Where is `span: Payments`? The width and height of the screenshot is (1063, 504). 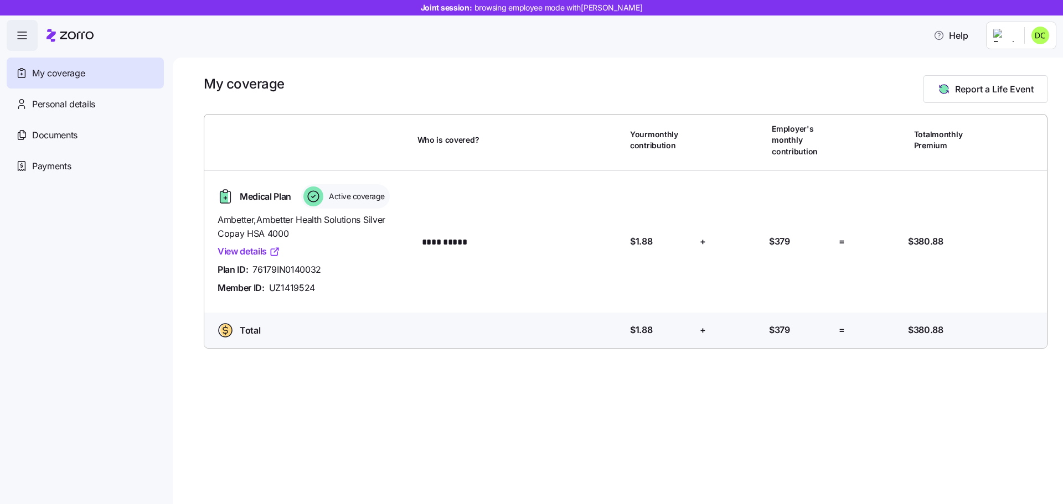
span: Payments is located at coordinates (51, 166).